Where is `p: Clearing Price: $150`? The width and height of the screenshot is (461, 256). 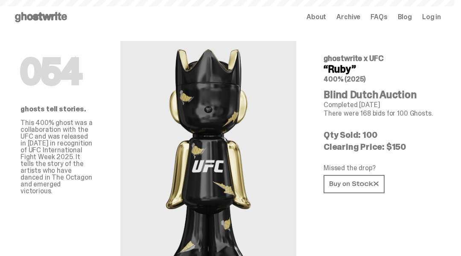
p: Clearing Price: $150 is located at coordinates (378, 147).